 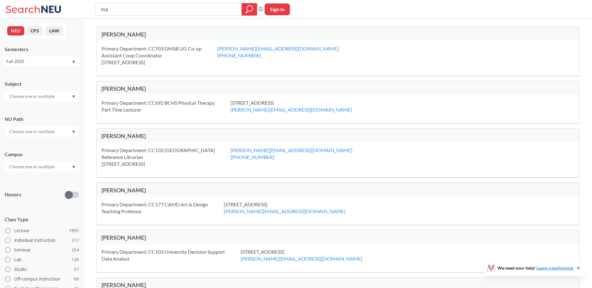 What do you see at coordinates (42, 270) in the screenshot?
I see `label: Studio` at bounding box center [42, 270].